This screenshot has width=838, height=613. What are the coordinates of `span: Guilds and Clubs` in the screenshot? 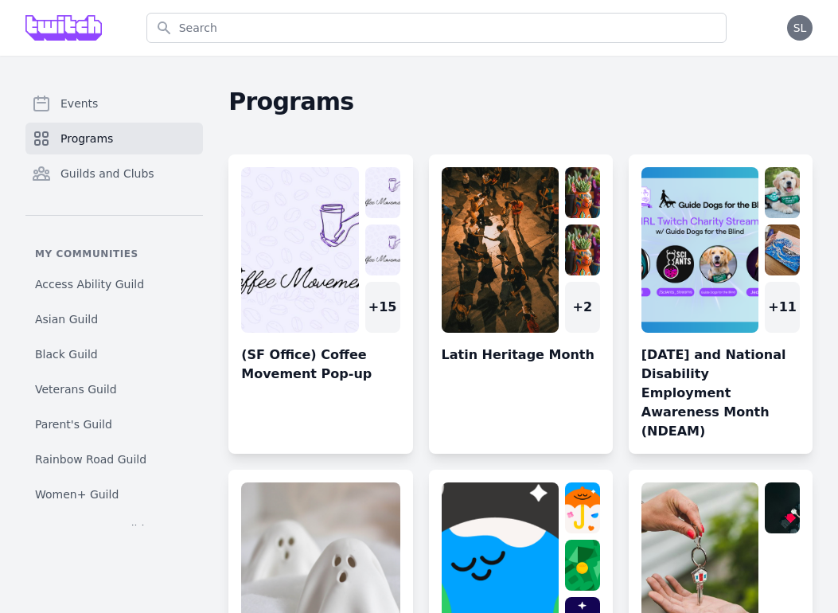 It's located at (107, 174).